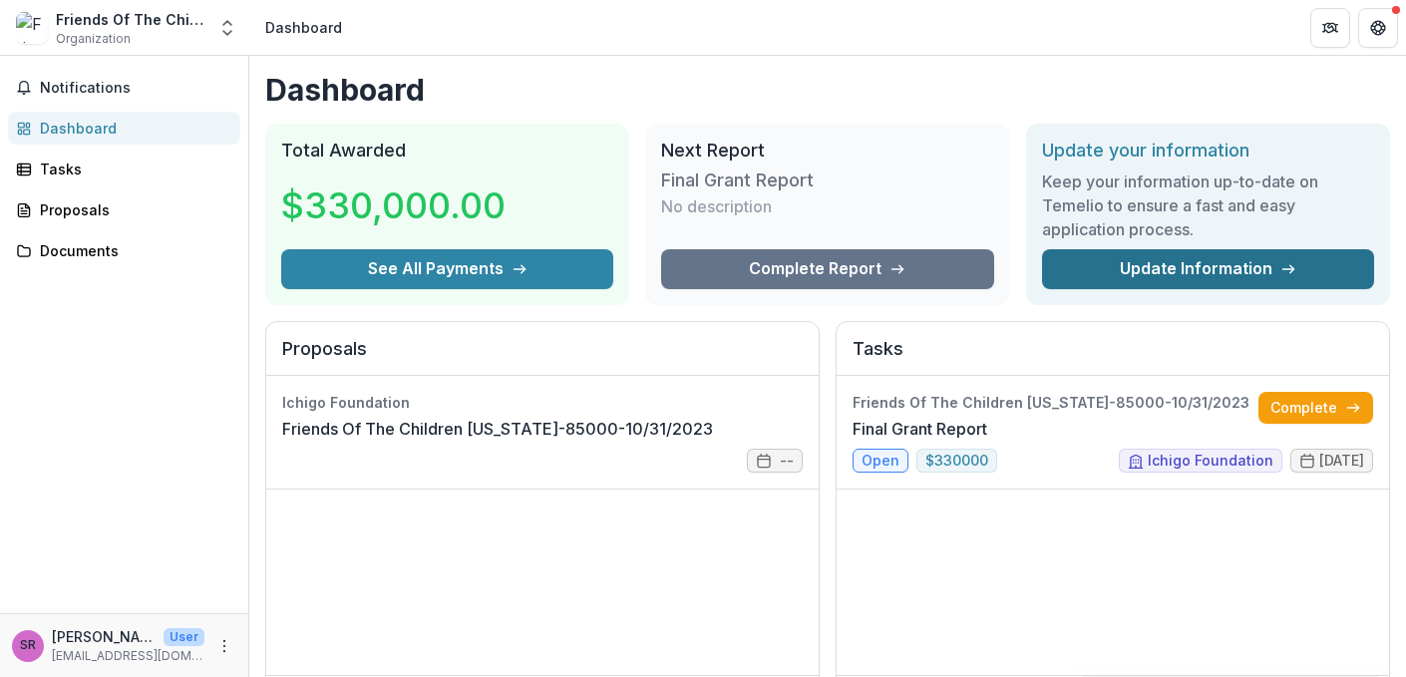 Image resolution: width=1406 pixels, height=677 pixels. I want to click on h2: Update your information, so click(1207, 151).